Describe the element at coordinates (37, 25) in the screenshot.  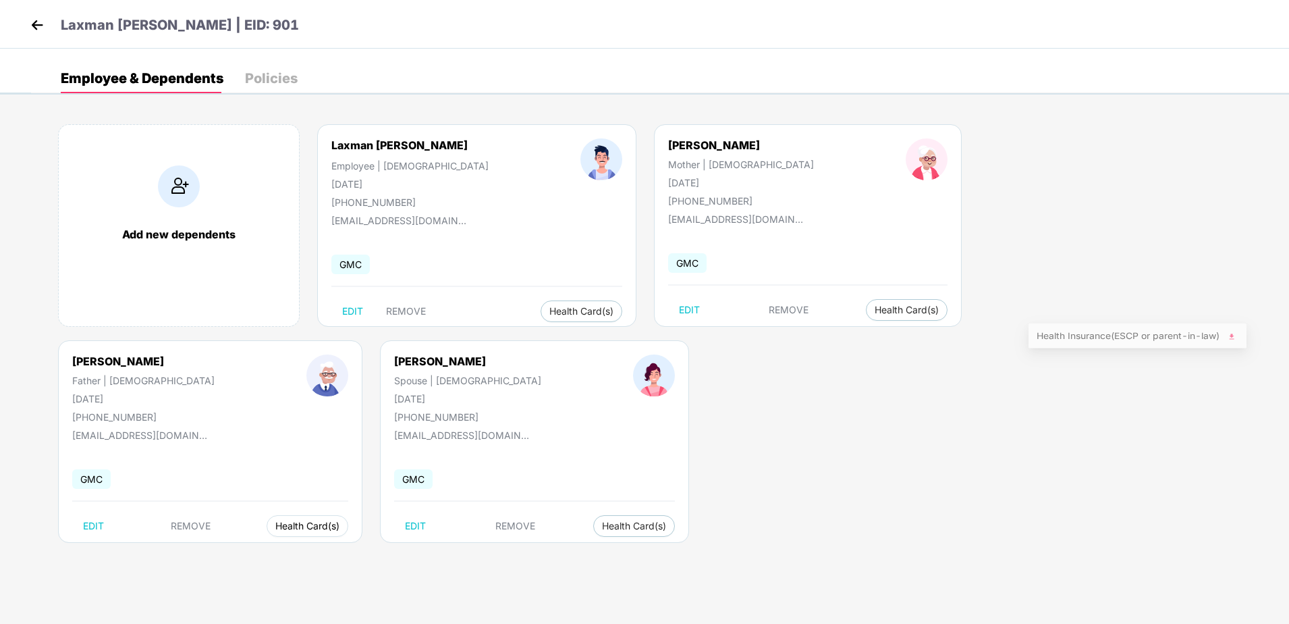
I see `img: back` at that location.